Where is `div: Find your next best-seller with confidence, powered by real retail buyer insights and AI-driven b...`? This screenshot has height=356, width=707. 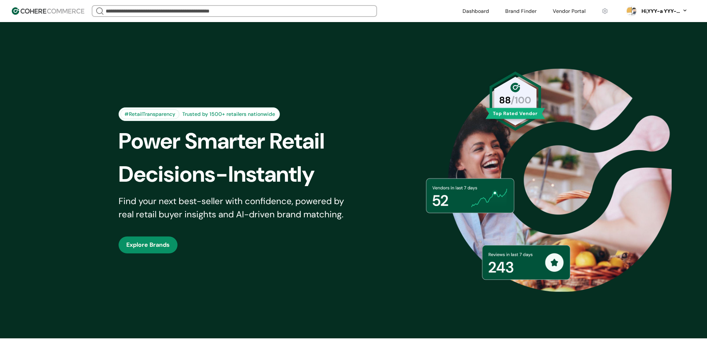 div: Find your next best-seller with confidence, powered by real retail buyer insights and AI-driven b... is located at coordinates (236, 208).